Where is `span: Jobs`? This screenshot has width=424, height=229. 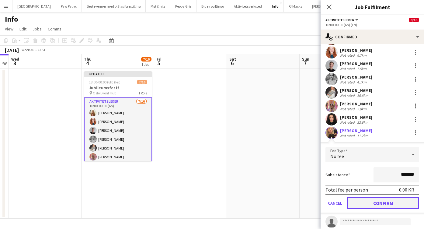
span: Jobs is located at coordinates (37, 29).